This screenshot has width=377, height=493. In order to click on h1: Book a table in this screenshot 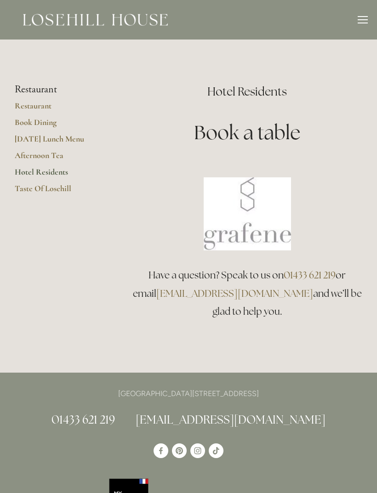, I will do `click(247, 132)`.